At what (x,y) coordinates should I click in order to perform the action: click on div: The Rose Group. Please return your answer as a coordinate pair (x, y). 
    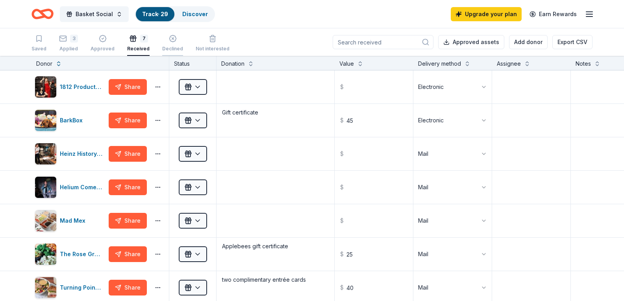
    Looking at the image, I should click on (83, 254).